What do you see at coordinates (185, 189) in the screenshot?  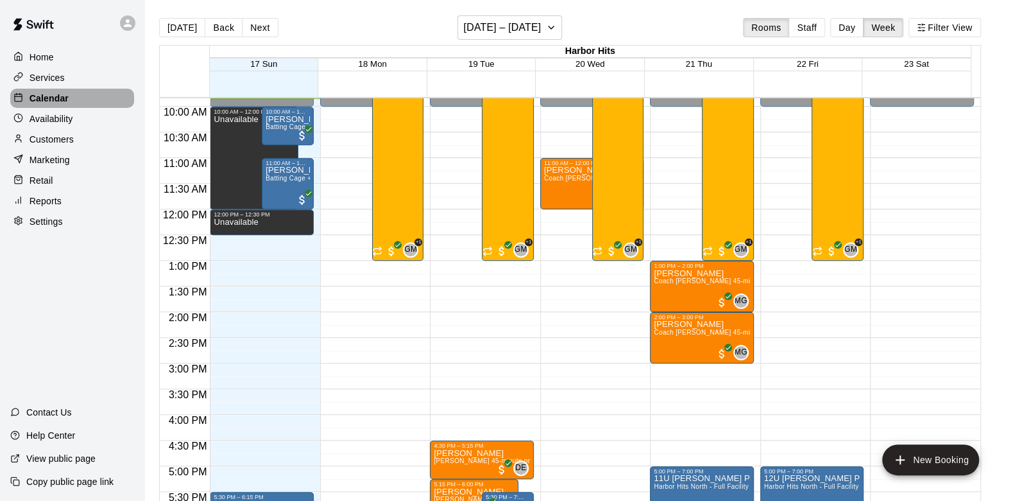 I see `span: 11:30 AM` at bounding box center [185, 189].